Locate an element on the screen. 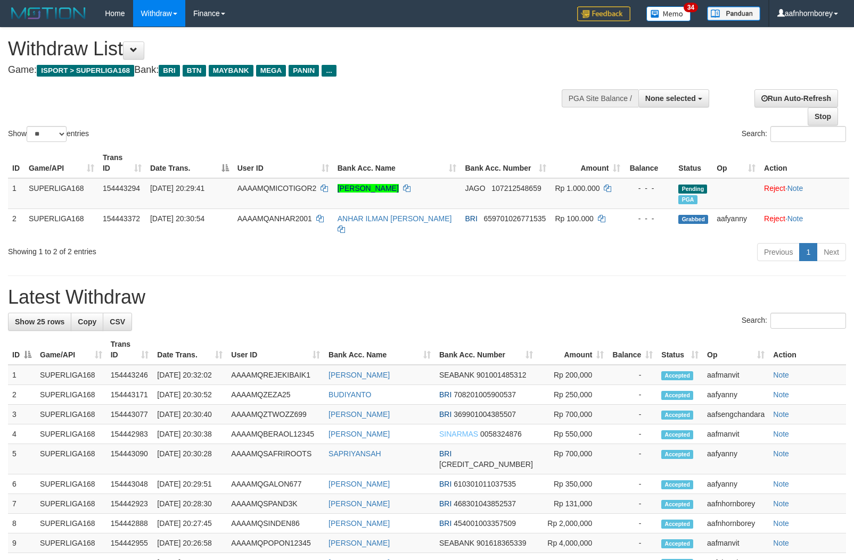  td: 7 is located at coordinates (22, 504).